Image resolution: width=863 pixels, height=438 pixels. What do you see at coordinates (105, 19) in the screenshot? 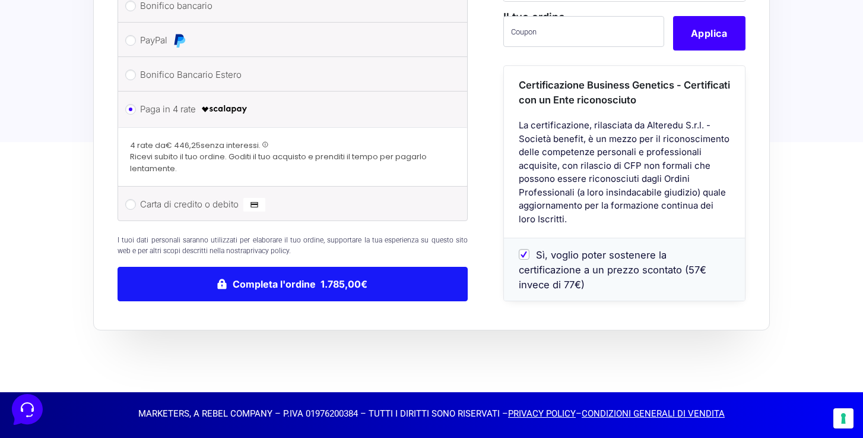
I see `h2: Ciao da Marketers 👋` at bounding box center [105, 19].